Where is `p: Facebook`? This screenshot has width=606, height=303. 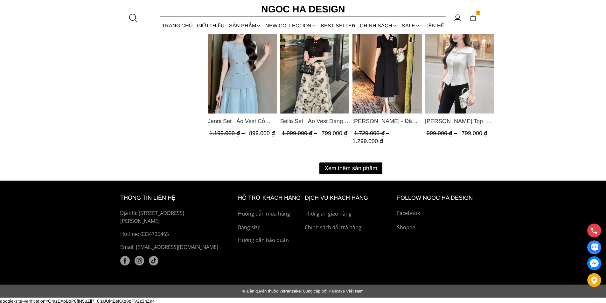 p: Facebook is located at coordinates (442, 213).